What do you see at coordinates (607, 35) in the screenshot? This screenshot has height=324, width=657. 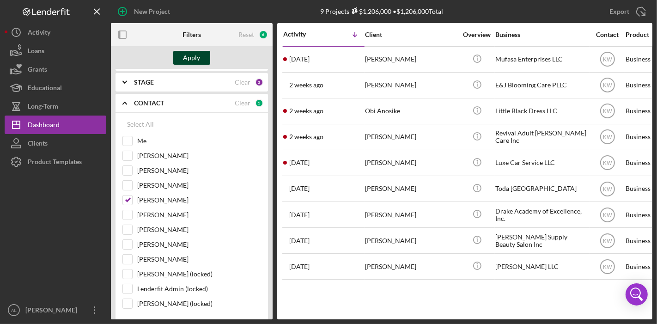 I see `div: Contact` at bounding box center [607, 35].